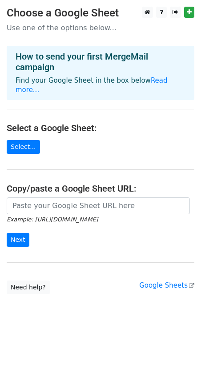 This screenshot has width=201, height=389. What do you see at coordinates (167, 285) in the screenshot?
I see `a: Google Sheets` at bounding box center [167, 285].